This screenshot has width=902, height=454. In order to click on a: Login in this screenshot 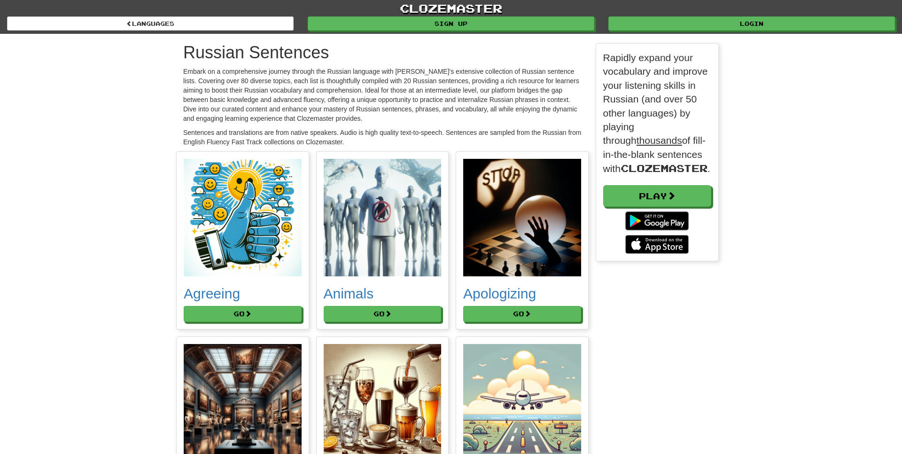, I will do `click(752, 23)`.